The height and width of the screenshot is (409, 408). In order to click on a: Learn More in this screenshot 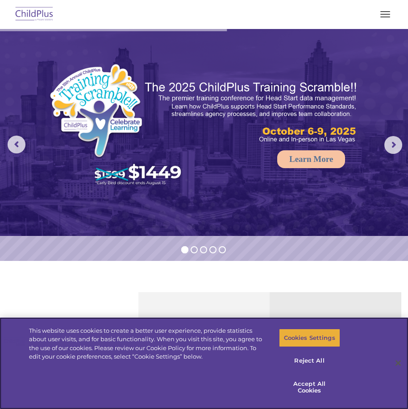, I will do `click(311, 159)`.